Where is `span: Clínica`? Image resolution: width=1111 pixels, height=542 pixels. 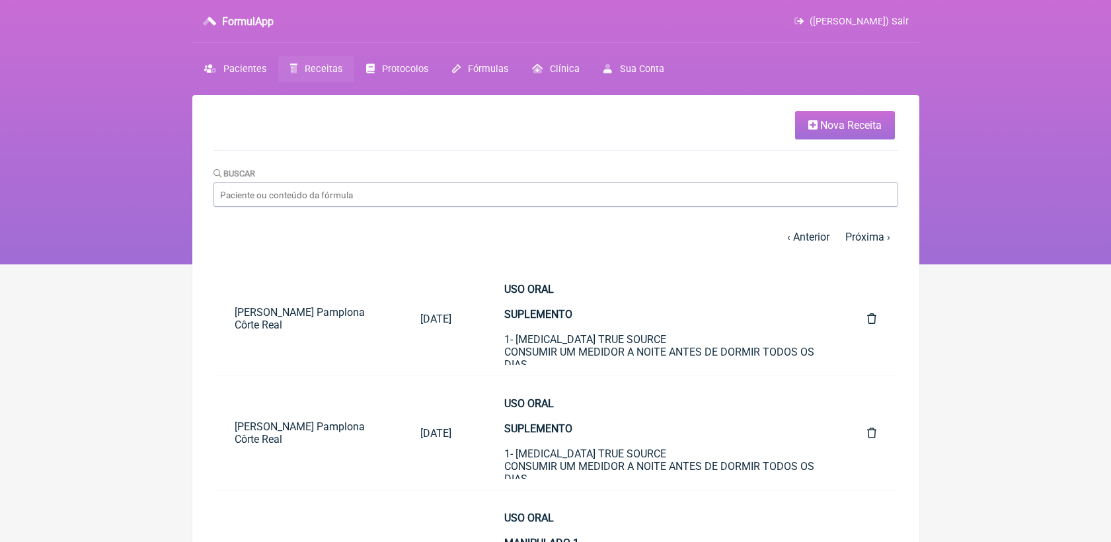
span: Clínica is located at coordinates (565, 69).